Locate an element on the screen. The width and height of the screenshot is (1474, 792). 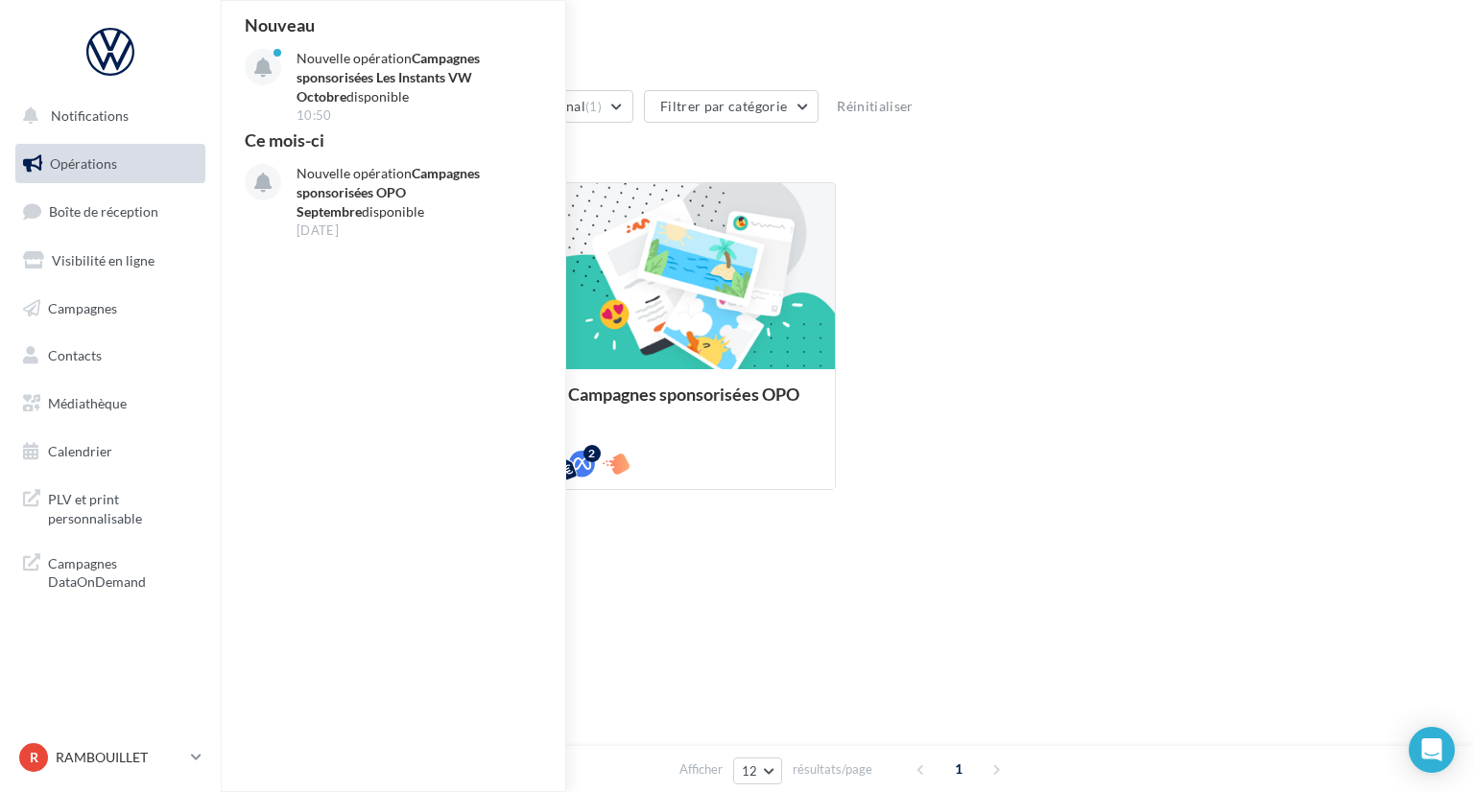
div: Campagnes sponsorisées OPO is located at coordinates (694, 404).